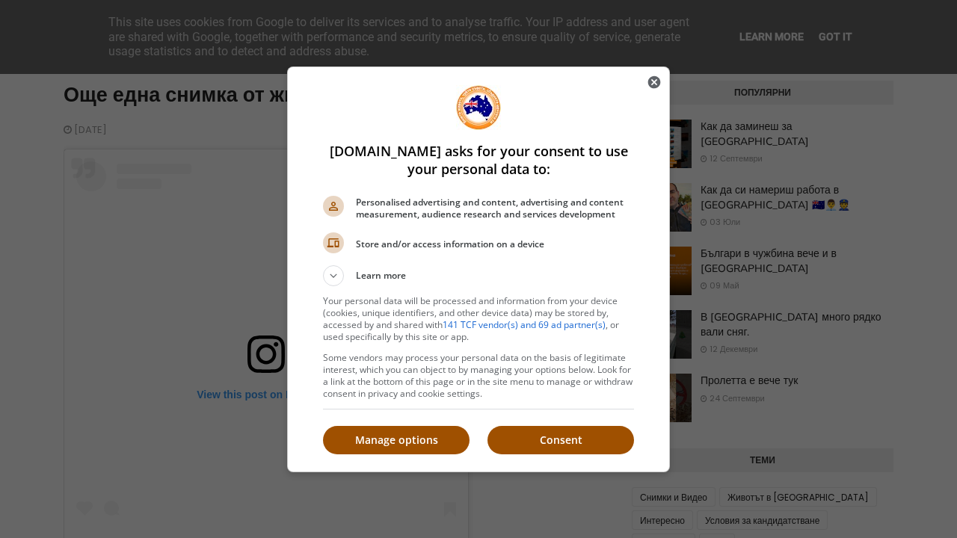 This screenshot has height=538, width=957. I want to click on span: Learn more, so click(381, 277).